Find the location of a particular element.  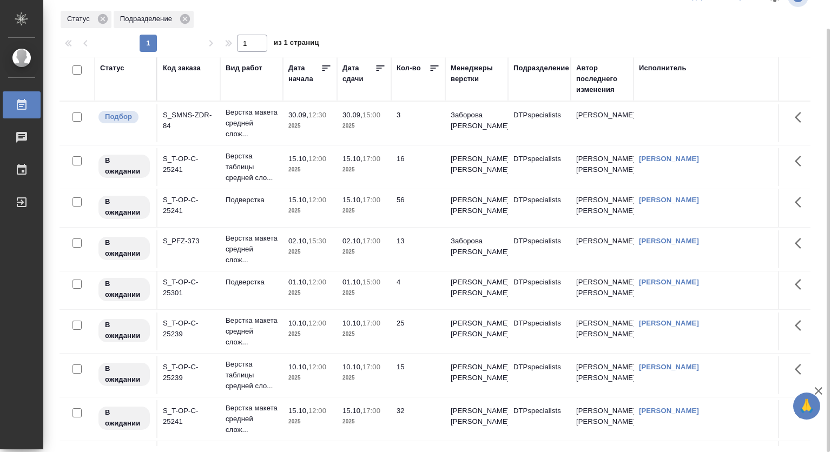

div: Дата сдачи is located at coordinates (359, 74).